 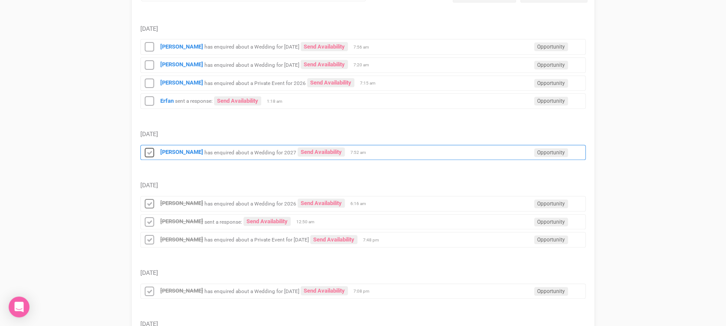 I want to click on small: has enquired about a Wedding for 2027, so click(x=250, y=152).